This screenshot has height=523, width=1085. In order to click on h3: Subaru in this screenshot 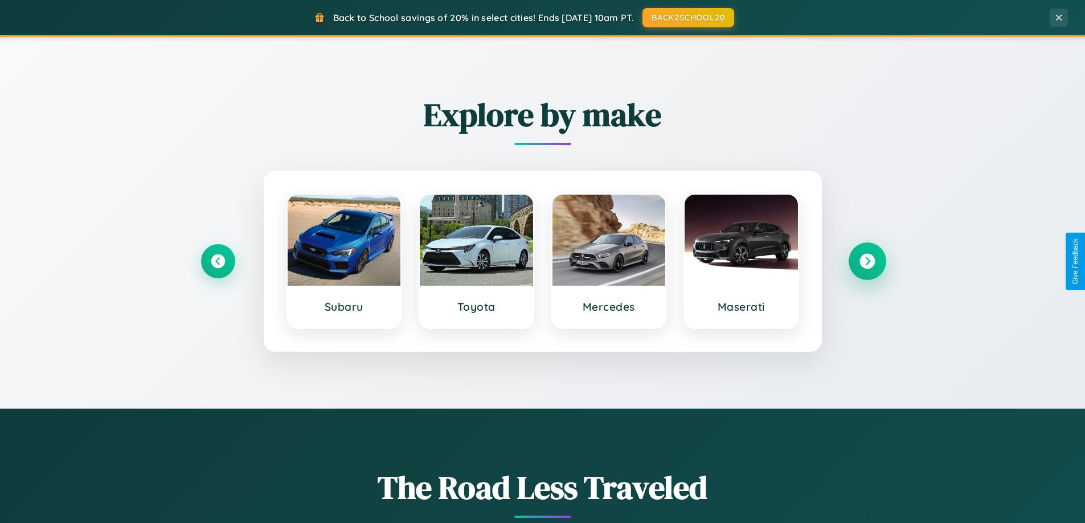, I will do `click(344, 307)`.